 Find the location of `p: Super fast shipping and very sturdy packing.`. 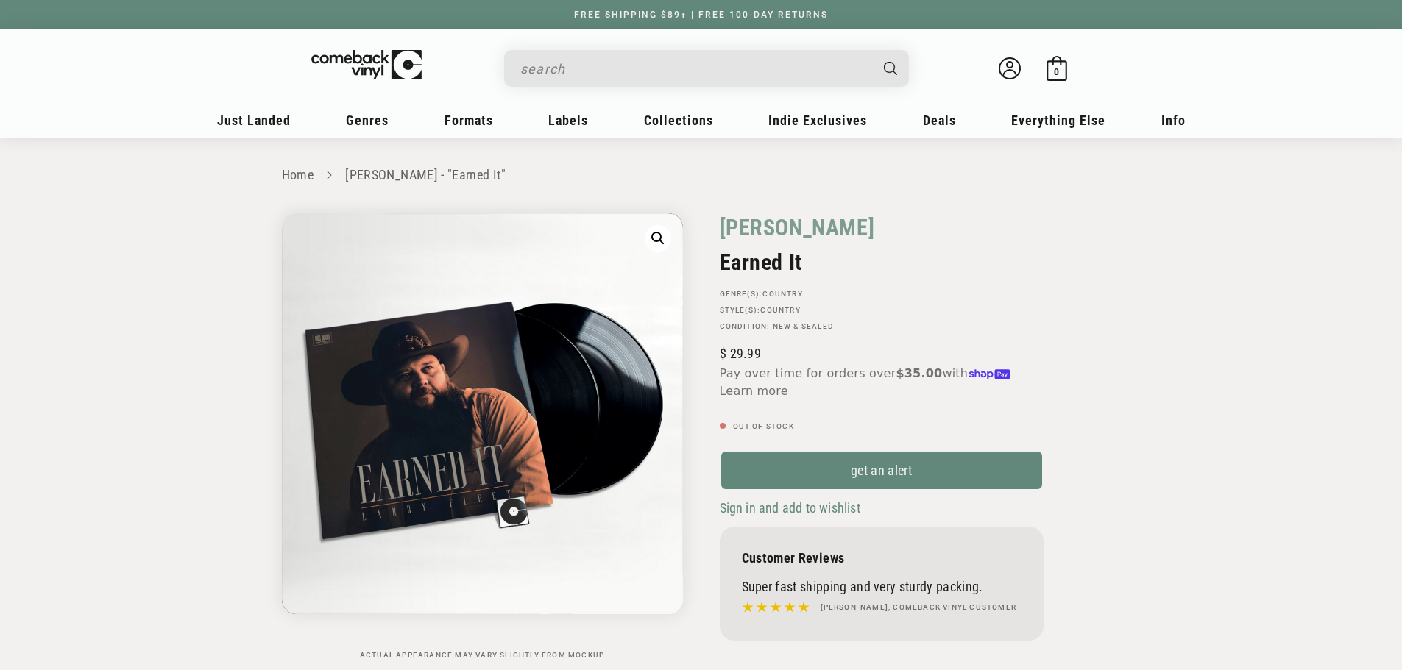

p: Super fast shipping and very sturdy packing. is located at coordinates (882, 587).